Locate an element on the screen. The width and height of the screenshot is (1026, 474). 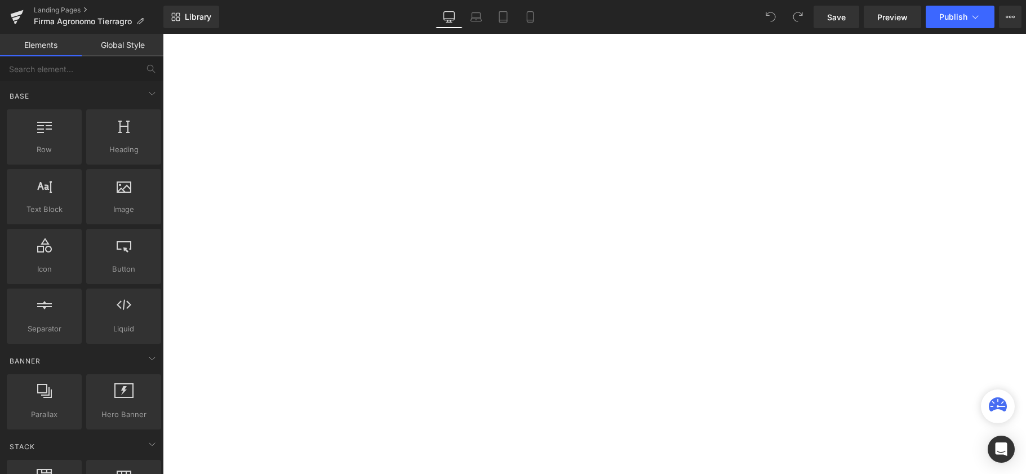
a: Desktop is located at coordinates (449, 17).